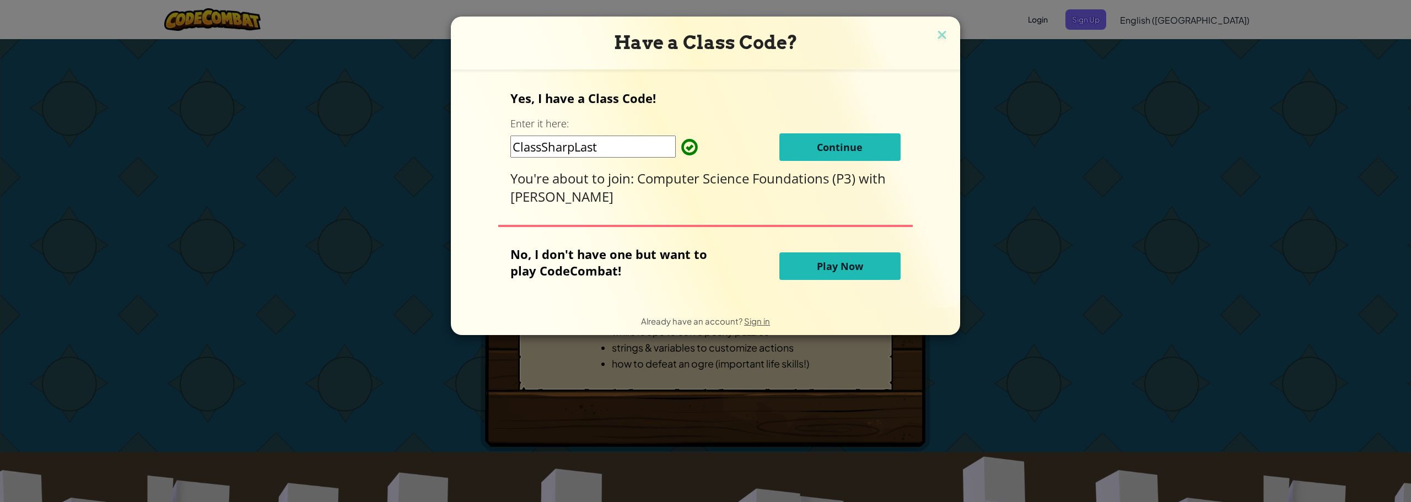 Image resolution: width=1411 pixels, height=502 pixels. Describe the element at coordinates (617, 262) in the screenshot. I see `p: No, I don't have one but want to play CodeCombat!` at that location.